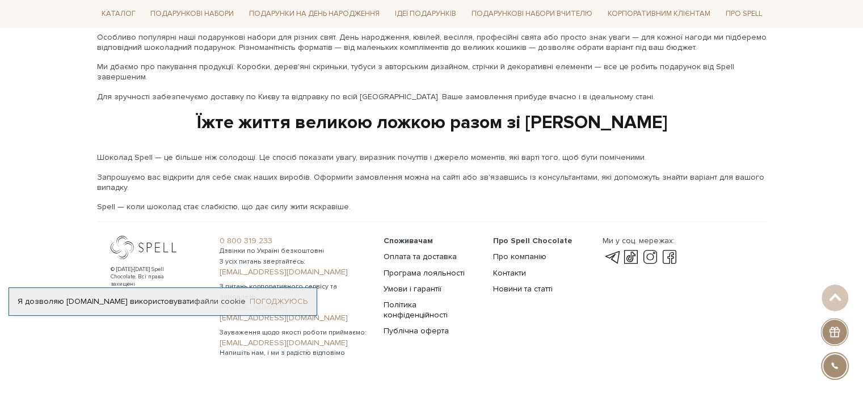 Image resolution: width=863 pixels, height=394 pixels. What do you see at coordinates (743, 14) in the screenshot?
I see `a: Про Spell` at bounding box center [743, 14].